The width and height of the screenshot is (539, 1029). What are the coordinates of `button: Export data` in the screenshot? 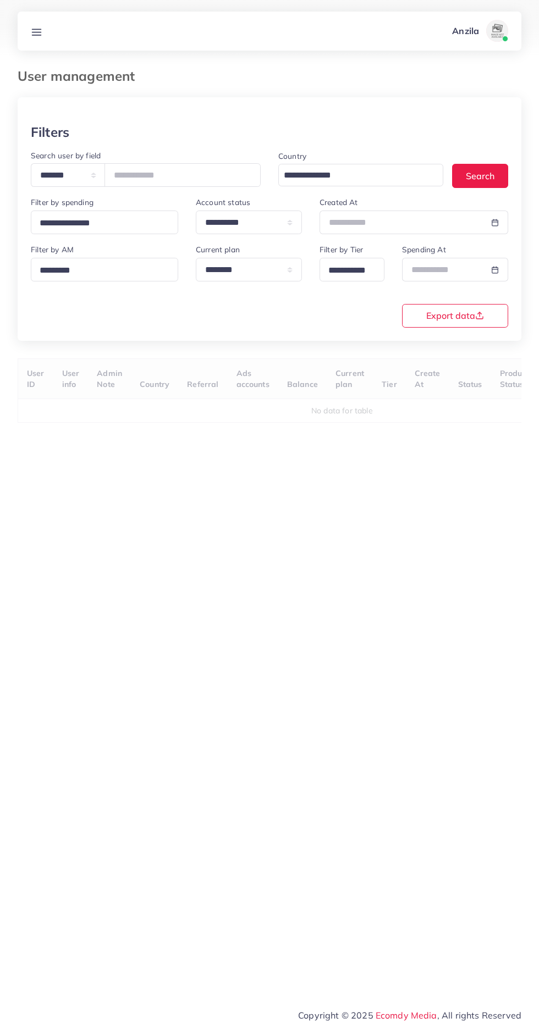 It's located at (455, 316).